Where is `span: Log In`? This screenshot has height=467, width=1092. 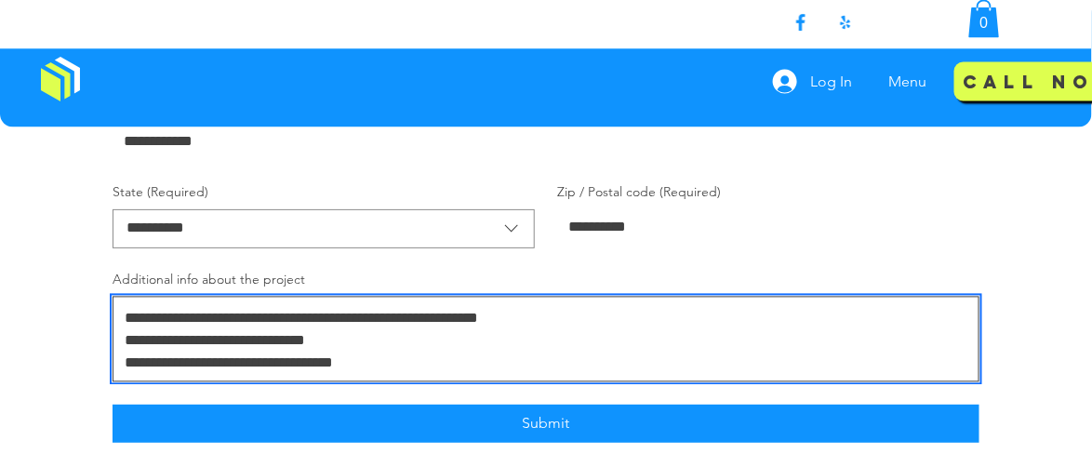 span: Log In is located at coordinates (831, 82).